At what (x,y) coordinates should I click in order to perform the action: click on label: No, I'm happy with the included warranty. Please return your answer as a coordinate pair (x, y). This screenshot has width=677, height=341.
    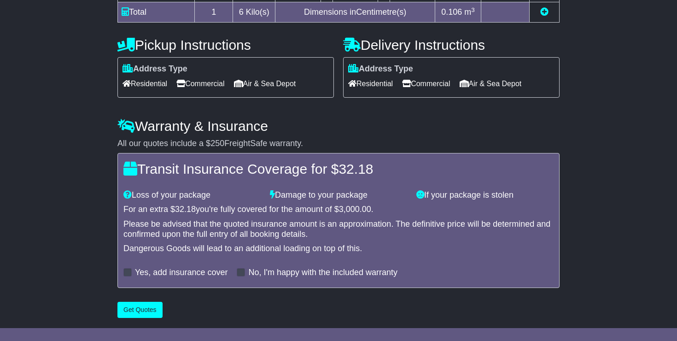
    Looking at the image, I should click on (323, 273).